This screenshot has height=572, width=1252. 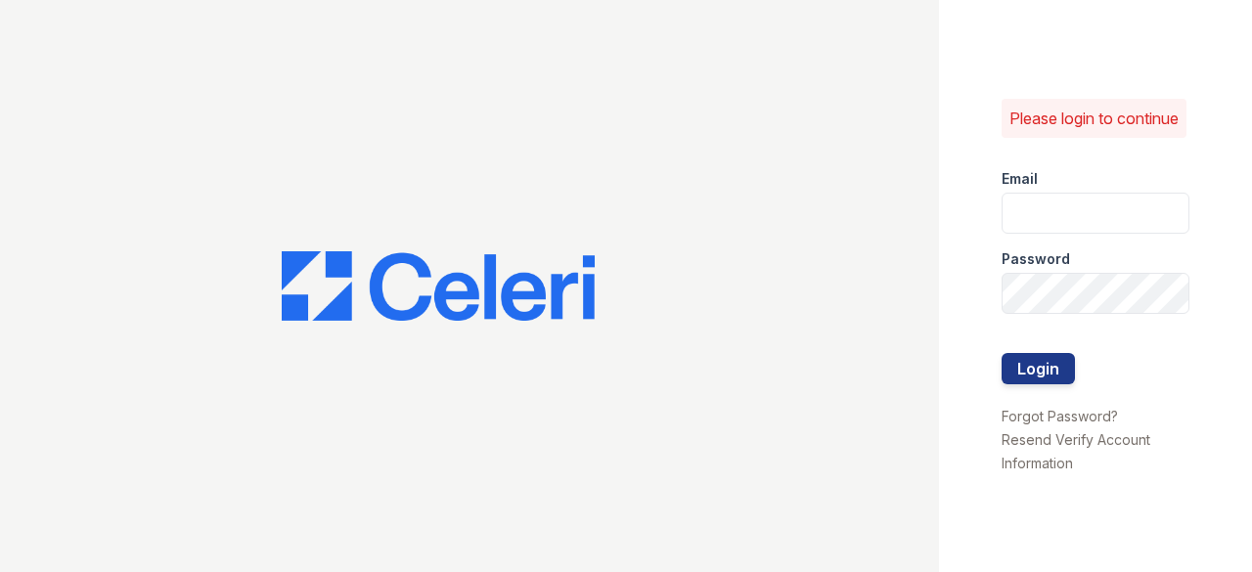 What do you see at coordinates (1076, 451) in the screenshot?
I see `a: Resend Verify Account Information` at bounding box center [1076, 451].